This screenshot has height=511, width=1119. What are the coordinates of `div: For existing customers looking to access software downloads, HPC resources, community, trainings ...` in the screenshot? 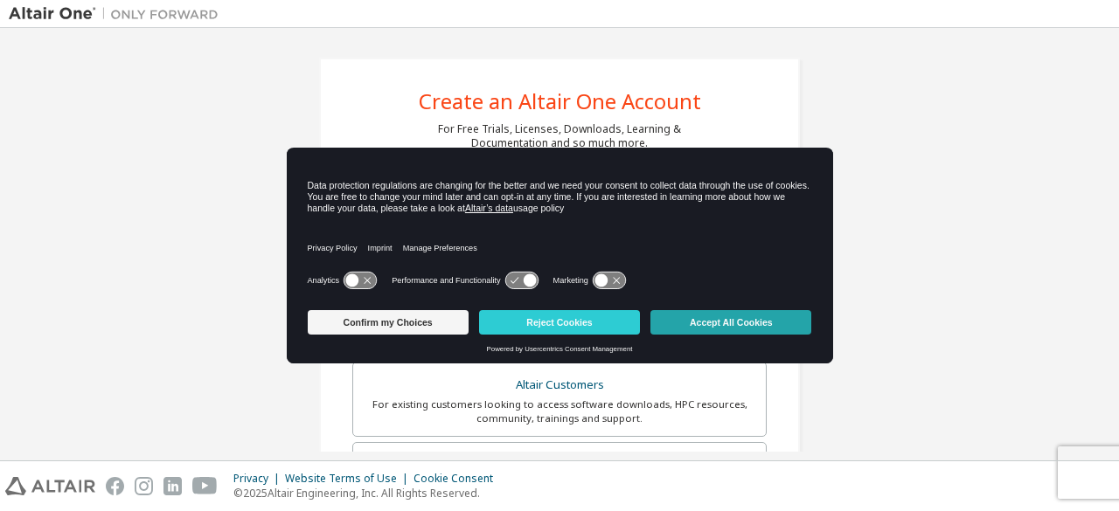 It's located at (559, 412).